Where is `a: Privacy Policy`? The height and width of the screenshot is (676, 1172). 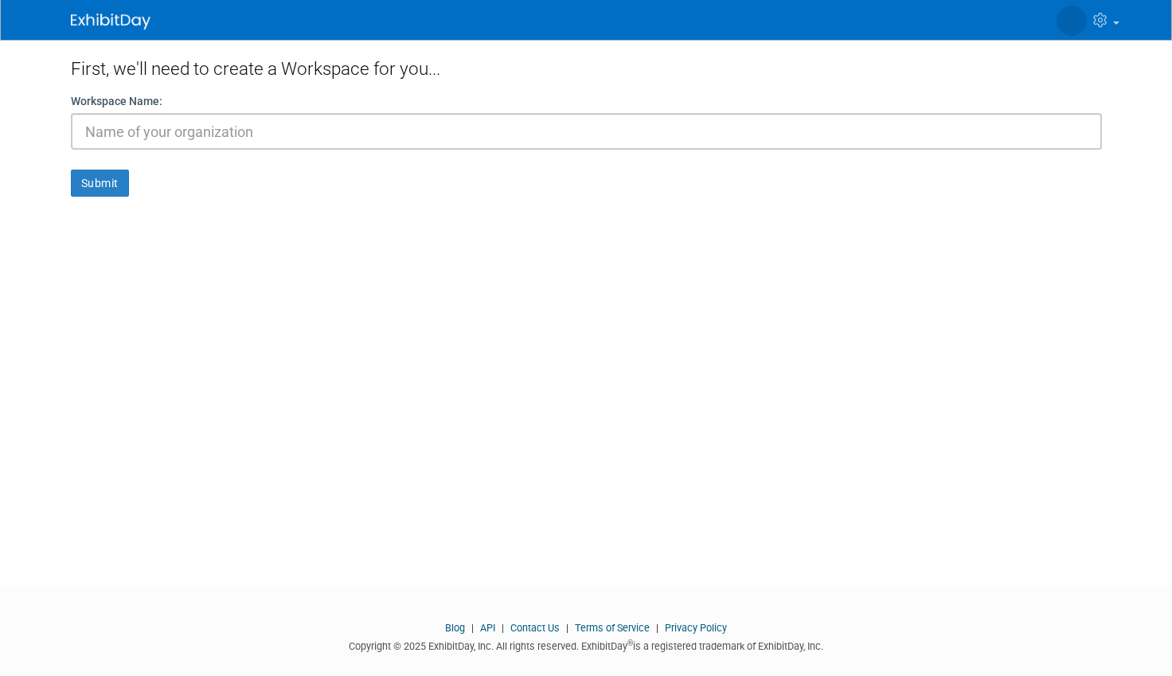 a: Privacy Policy is located at coordinates (696, 627).